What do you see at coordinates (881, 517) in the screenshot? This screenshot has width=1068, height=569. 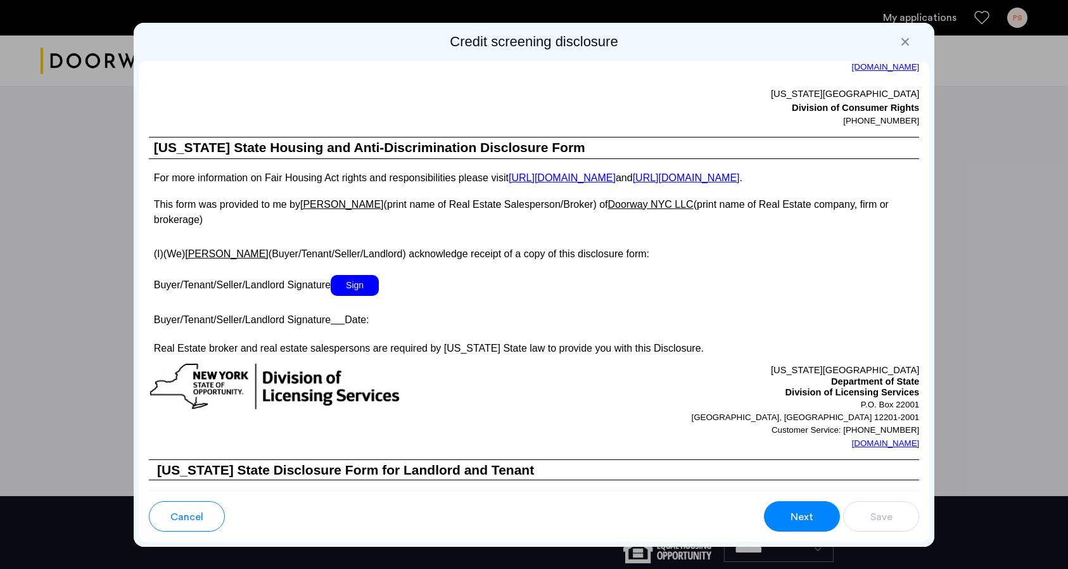 I see `span: Save` at bounding box center [881, 517].